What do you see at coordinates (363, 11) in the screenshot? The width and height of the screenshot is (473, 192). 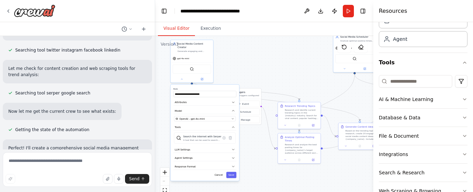 I see `button: Hide right sidebar` at bounding box center [363, 11].